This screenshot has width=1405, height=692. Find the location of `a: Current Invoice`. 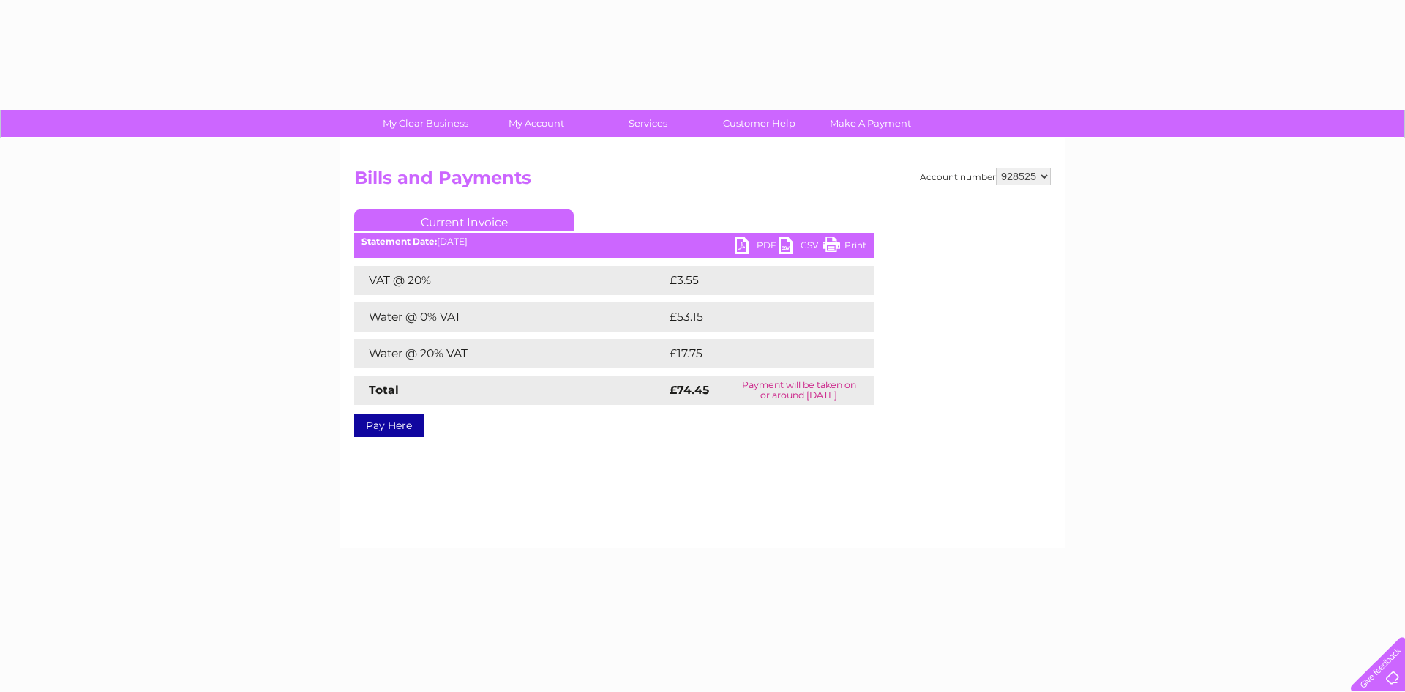

a: Current Invoice is located at coordinates (464, 220).